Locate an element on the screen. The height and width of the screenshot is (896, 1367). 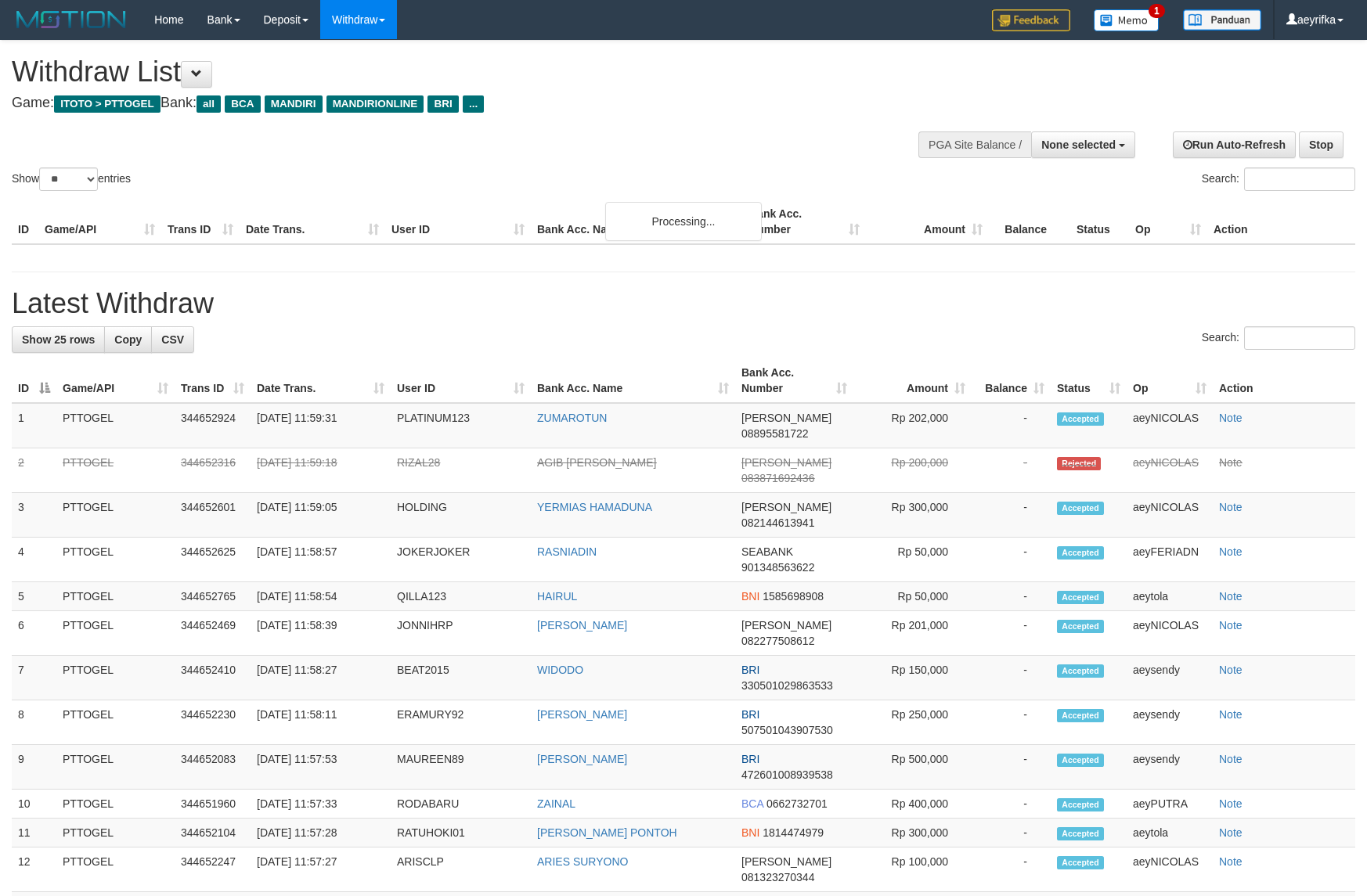
a: WIDODO is located at coordinates (559, 670).